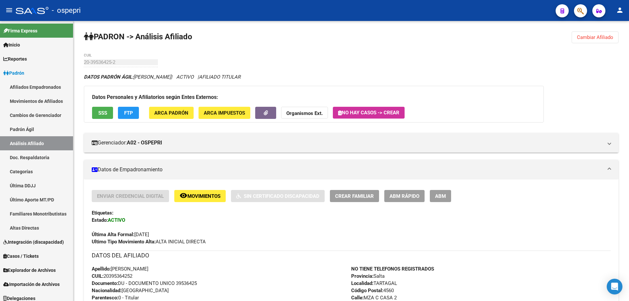  I want to click on i: | ACTIVO |, so click(162, 77).